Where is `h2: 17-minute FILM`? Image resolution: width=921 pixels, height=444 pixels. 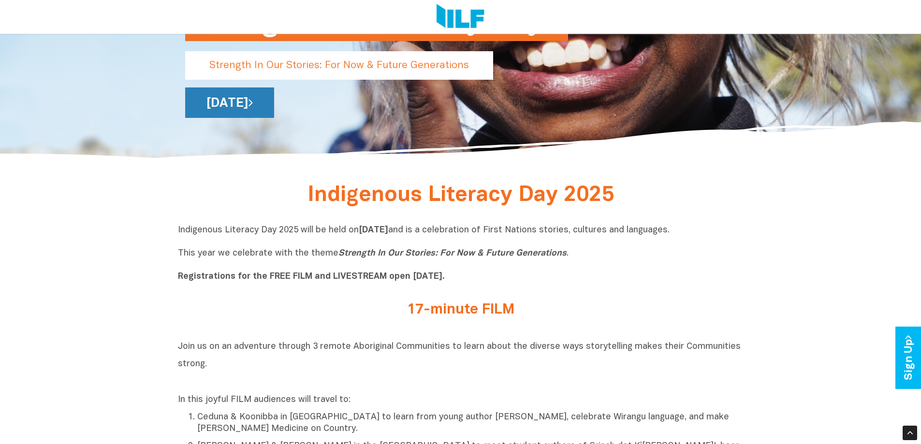 h2: 17-minute FILM is located at coordinates (461, 310).